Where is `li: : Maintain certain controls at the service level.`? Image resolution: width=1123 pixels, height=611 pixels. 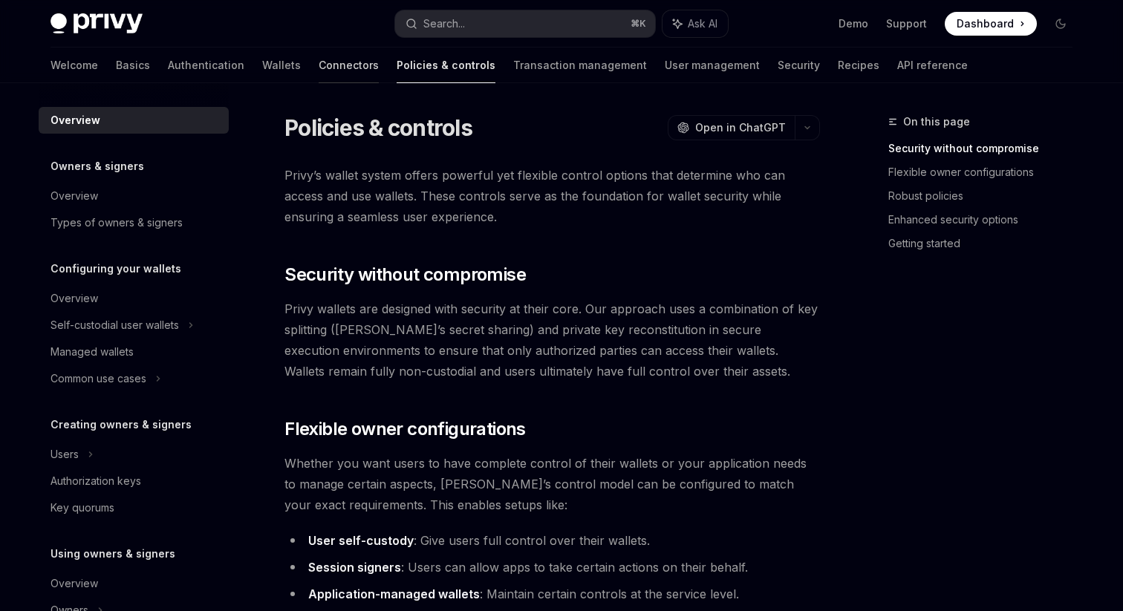 li: : Maintain certain controls at the service level. is located at coordinates (552, 594).